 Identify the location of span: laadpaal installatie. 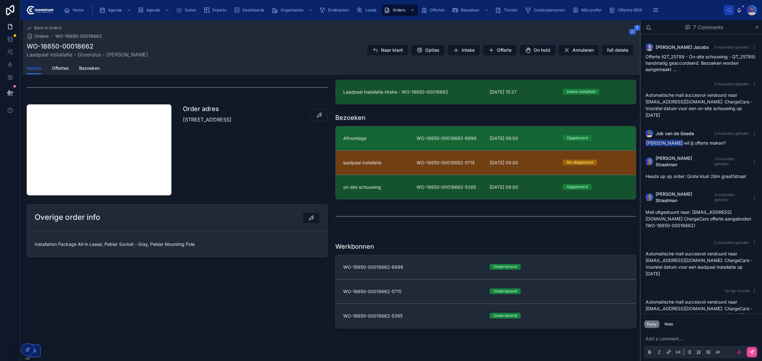
(362, 163).